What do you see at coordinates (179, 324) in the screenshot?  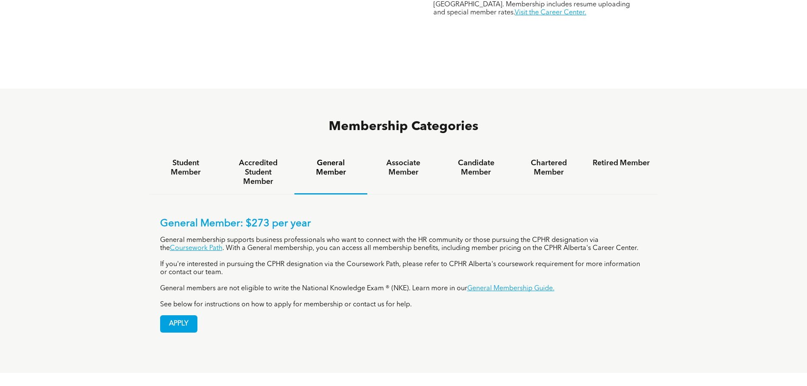 I see `span: APPLY` at bounding box center [179, 324].